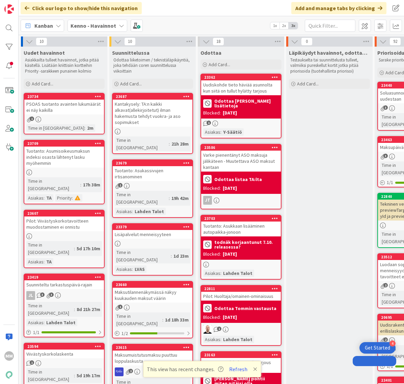  I want to click on div: LVAS, so click(140, 269).